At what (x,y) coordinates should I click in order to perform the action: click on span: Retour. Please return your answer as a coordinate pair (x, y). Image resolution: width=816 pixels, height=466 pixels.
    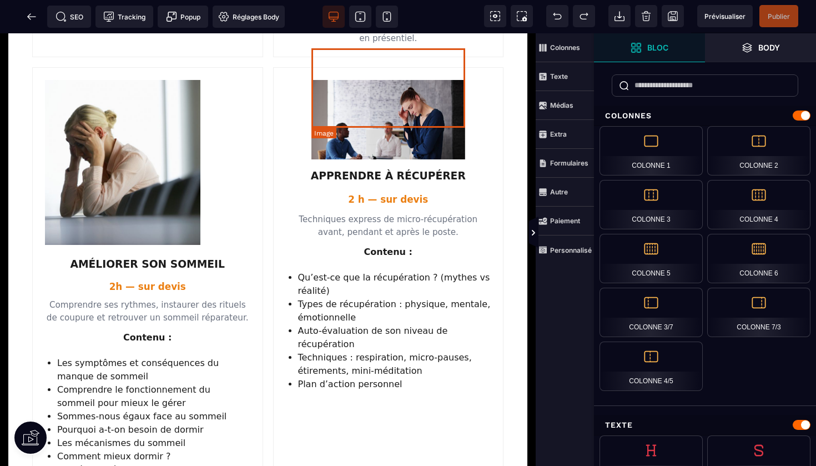
    Looking at the image, I should click on (32, 17).